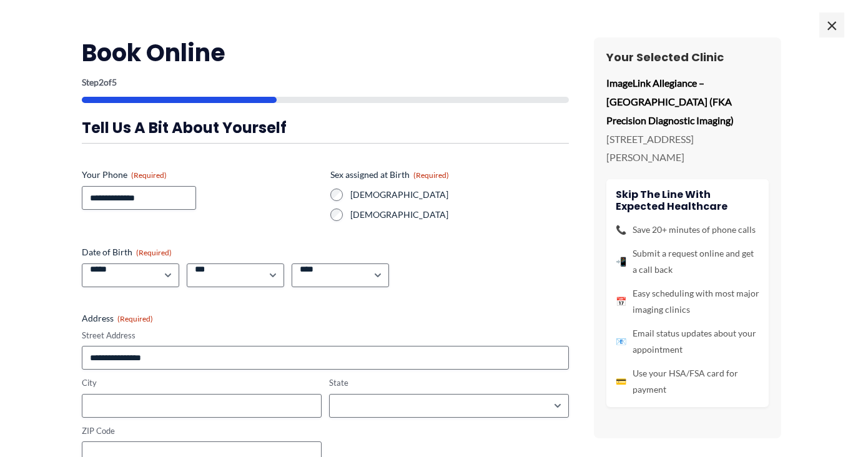 The image size is (863, 457). I want to click on li: Easy scheduling with most major imaging clinics, so click(688, 302).